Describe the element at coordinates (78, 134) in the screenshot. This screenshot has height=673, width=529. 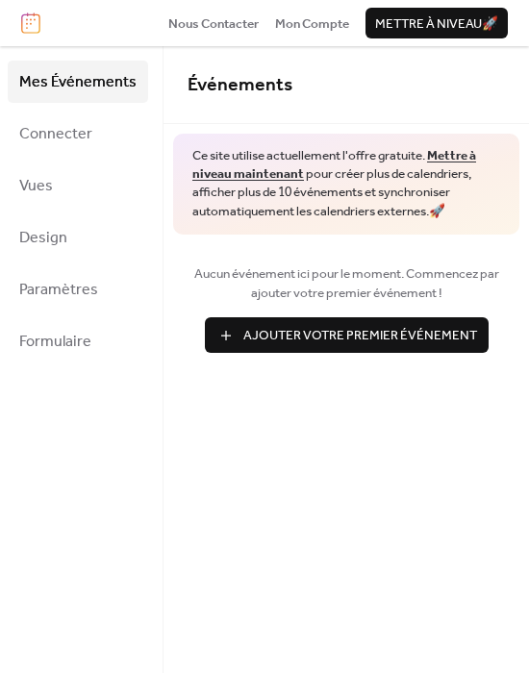
I see `a: Connecter` at that location.